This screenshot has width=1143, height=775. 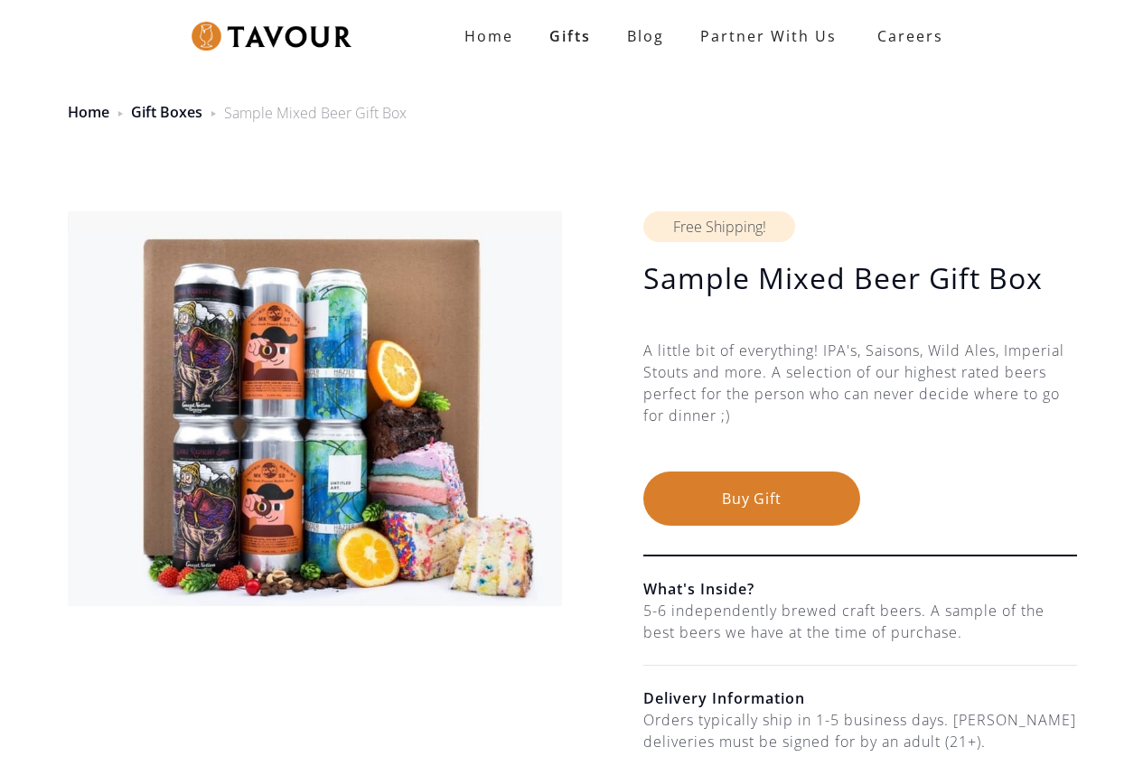 I want to click on strong: Home, so click(x=489, y=36).